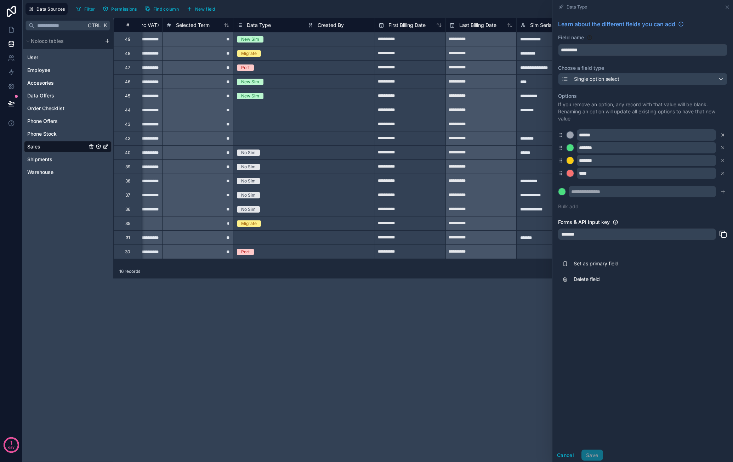  What do you see at coordinates (124, 9) in the screenshot?
I see `span: Permissions` at bounding box center [124, 9].